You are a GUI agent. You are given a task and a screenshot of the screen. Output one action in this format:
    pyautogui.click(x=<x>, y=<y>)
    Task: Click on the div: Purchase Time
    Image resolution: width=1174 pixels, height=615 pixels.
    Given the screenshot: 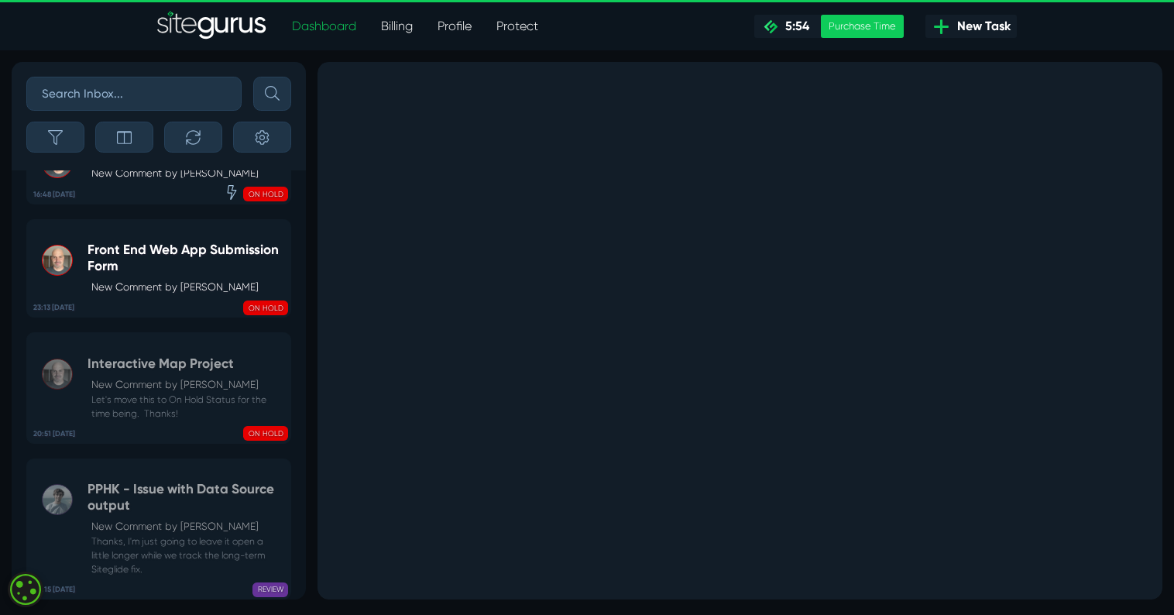 What is the action you would take?
    pyautogui.click(x=862, y=26)
    